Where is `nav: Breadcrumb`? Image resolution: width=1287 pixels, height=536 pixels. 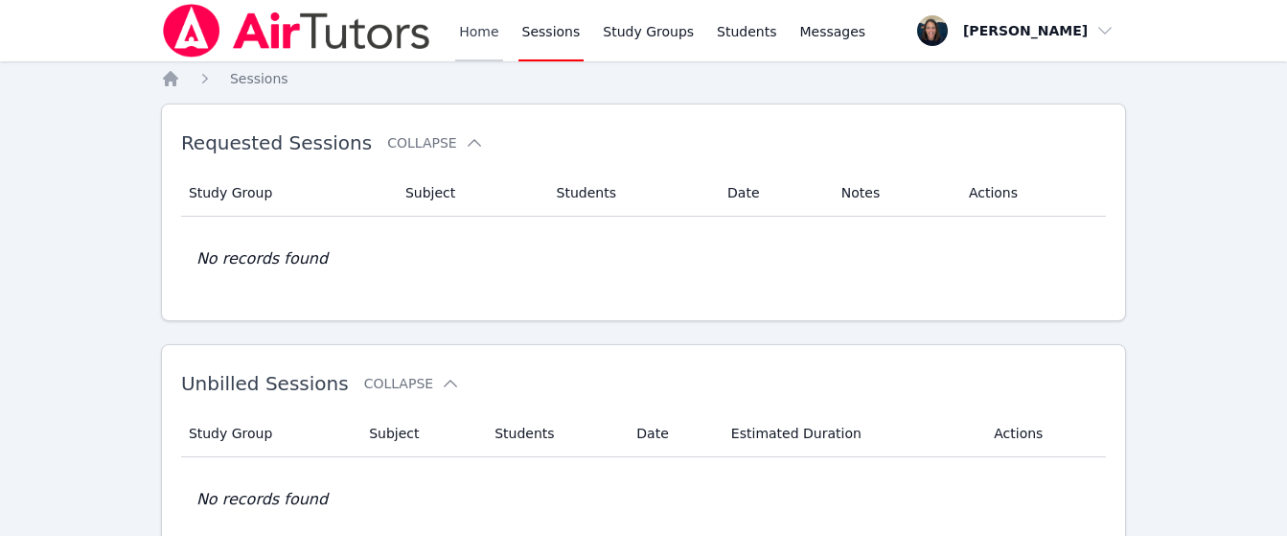 nav: Breadcrumb is located at coordinates (643, 79).